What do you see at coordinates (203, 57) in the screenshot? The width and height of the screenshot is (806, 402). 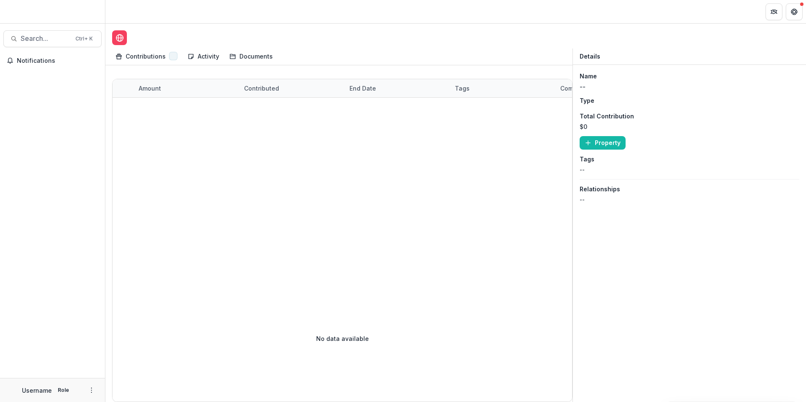 I see `a: Activity` at bounding box center [203, 57].